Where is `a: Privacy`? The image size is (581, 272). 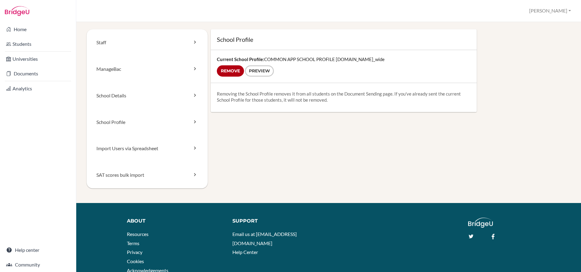 a: Privacy is located at coordinates (135, 252).